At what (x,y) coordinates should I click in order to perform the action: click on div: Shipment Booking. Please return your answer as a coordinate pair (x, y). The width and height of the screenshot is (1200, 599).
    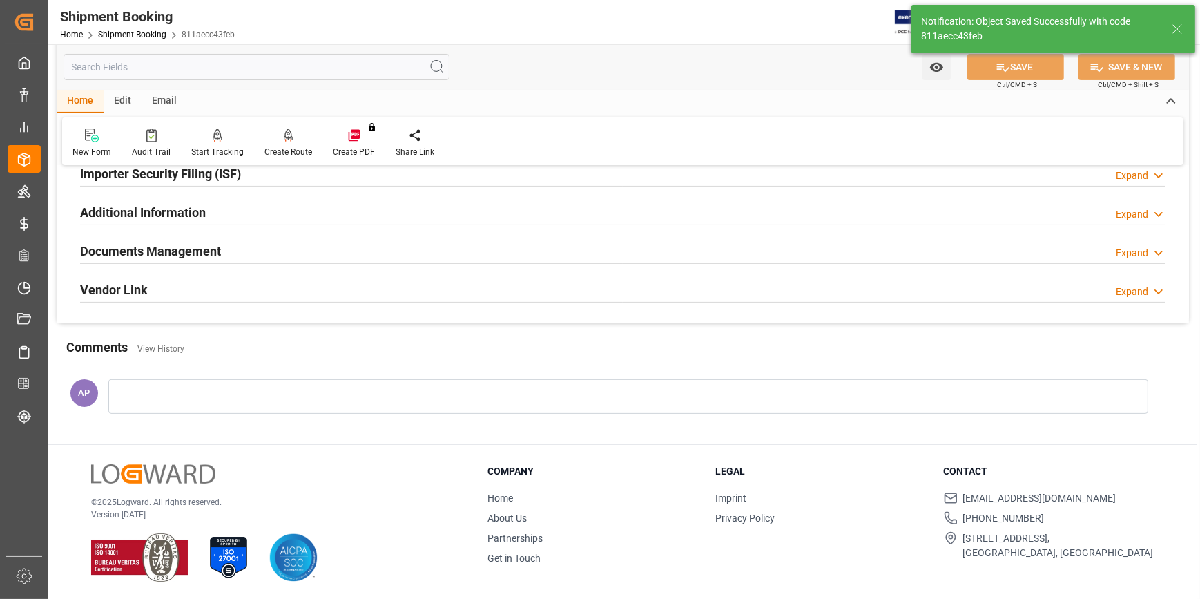
    Looking at the image, I should click on (147, 17).